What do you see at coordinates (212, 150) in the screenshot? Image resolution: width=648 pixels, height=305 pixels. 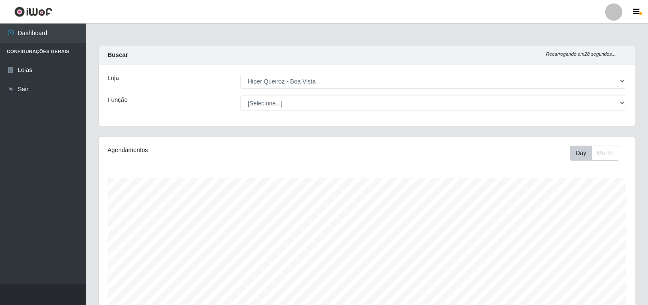 I see `div: Agendamentos` at bounding box center [212, 150].